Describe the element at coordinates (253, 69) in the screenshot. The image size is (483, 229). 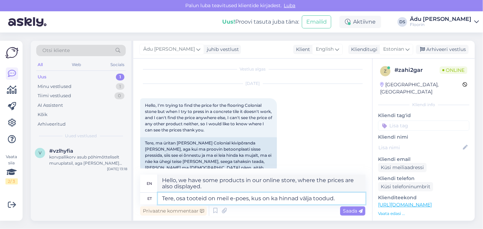
I see `div: Vestlus algas` at that location.